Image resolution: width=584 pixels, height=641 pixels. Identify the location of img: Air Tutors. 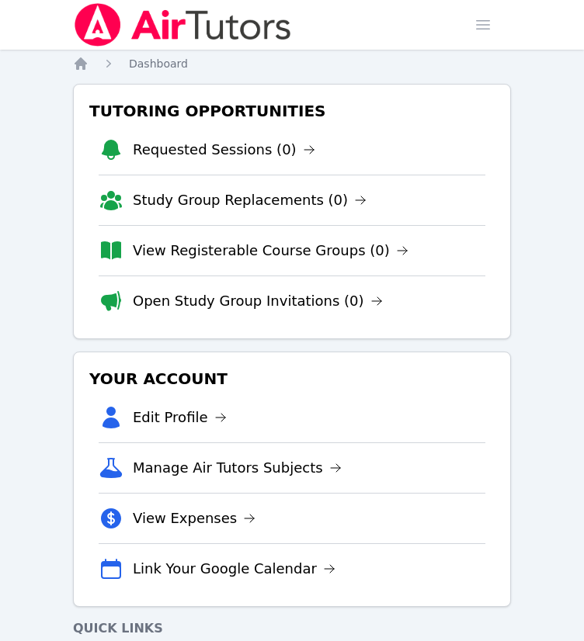
(182, 25).